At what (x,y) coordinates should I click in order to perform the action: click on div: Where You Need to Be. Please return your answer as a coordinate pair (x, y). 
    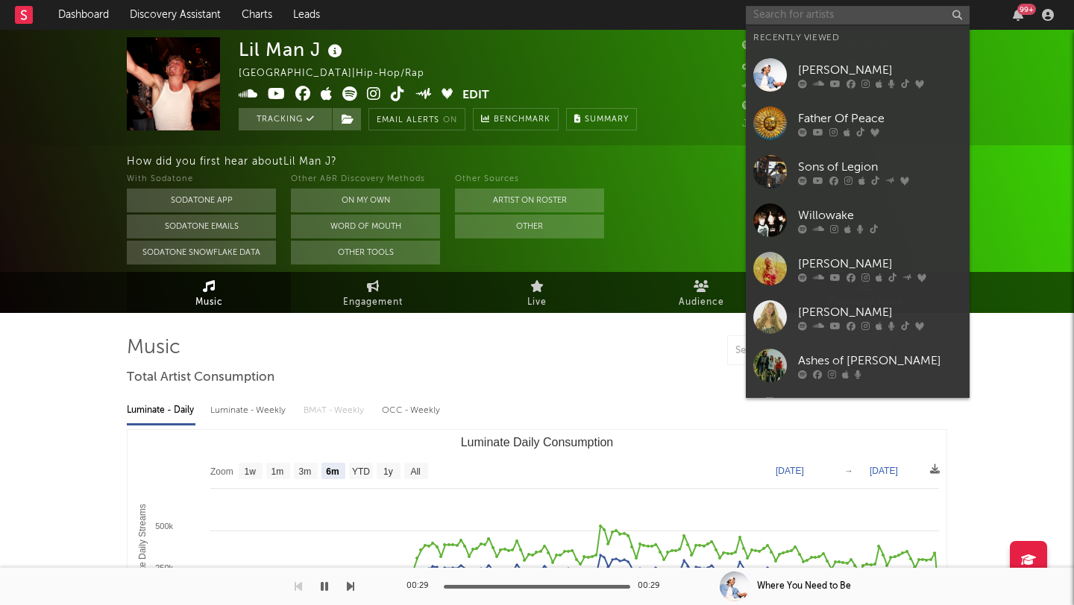
    Looking at the image, I should click on (804, 587).